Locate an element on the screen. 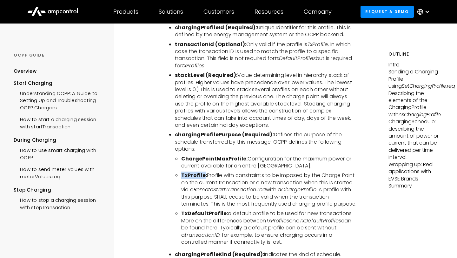  b: chargingProfileId (Required): is located at coordinates (216, 27).